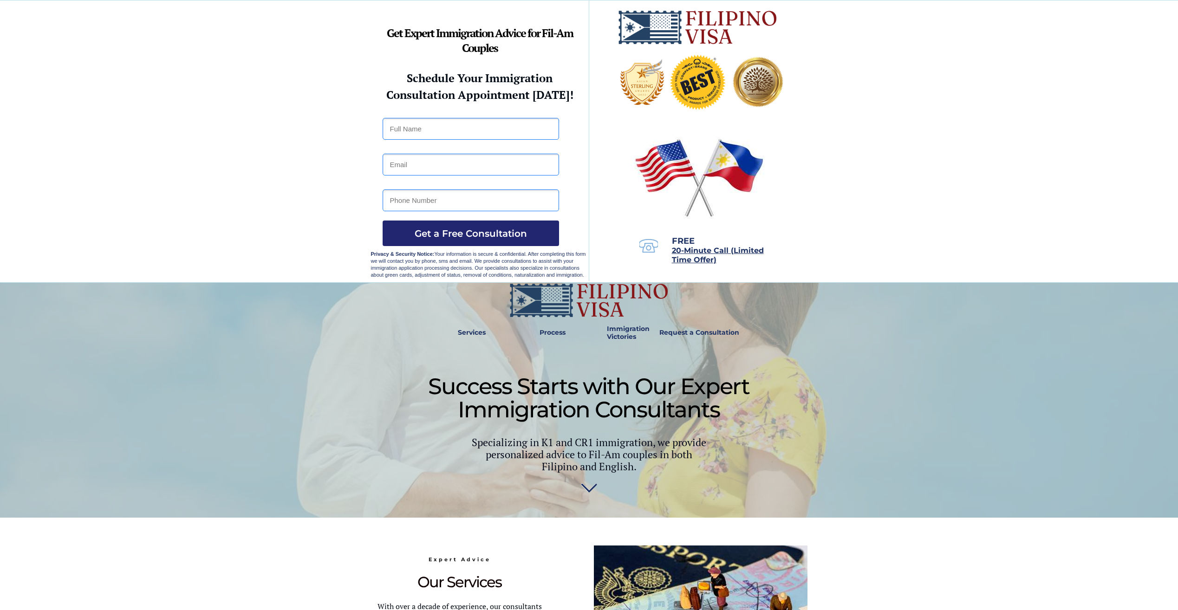  What do you see at coordinates (589, 398) in the screenshot?
I see `span: Success Starts with Our Expert Immigration Consultants` at bounding box center [589, 398].